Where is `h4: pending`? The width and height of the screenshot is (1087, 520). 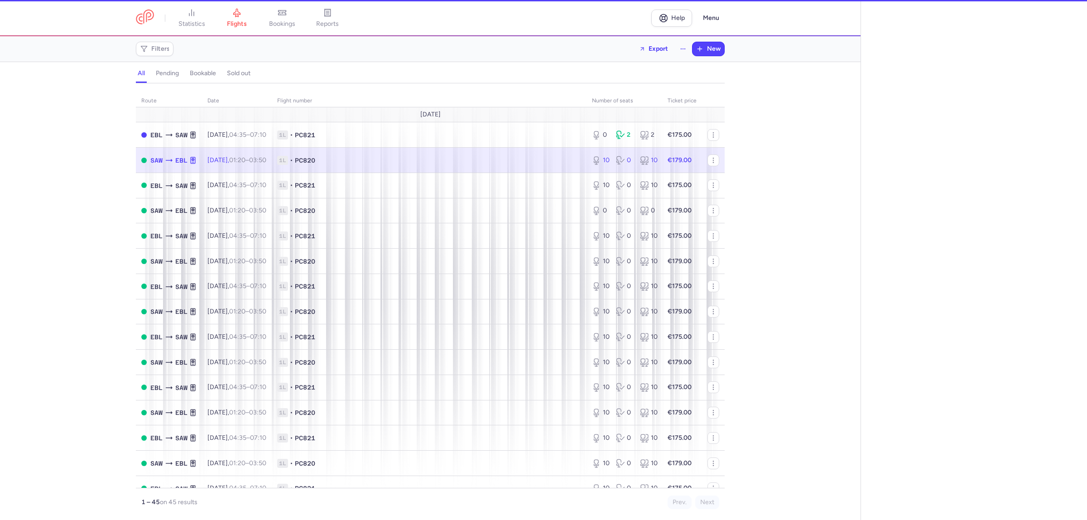 h4: pending is located at coordinates (167, 73).